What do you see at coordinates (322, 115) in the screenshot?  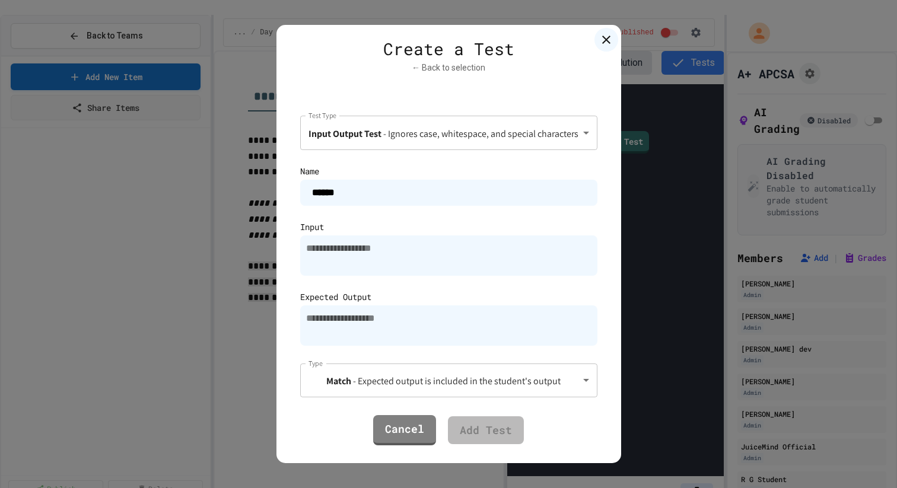 I see `label: Test Type` at bounding box center [322, 115].